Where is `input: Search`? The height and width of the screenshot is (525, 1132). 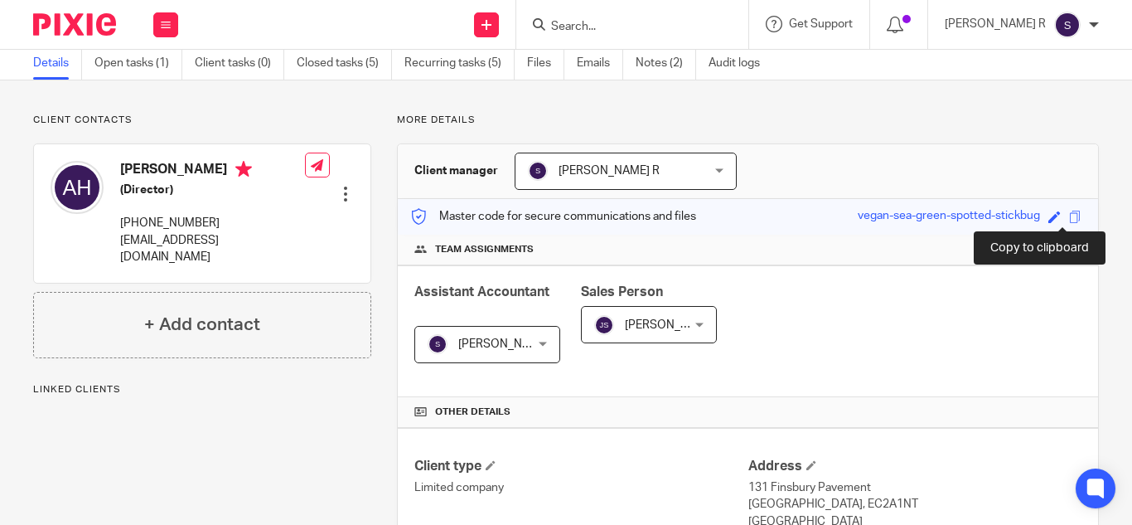
input: Search is located at coordinates (624, 27).